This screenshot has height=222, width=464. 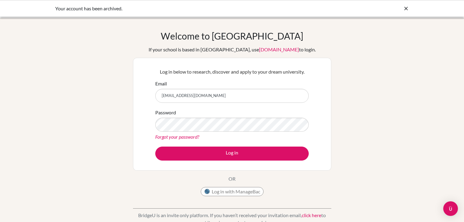 I want to click on a: click here, so click(x=311, y=215).